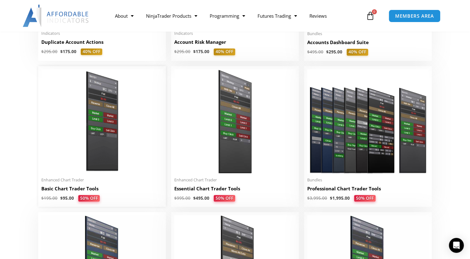 The width and height of the screenshot is (470, 259). I want to click on h2: Duplicate Account Actions, so click(102, 42).